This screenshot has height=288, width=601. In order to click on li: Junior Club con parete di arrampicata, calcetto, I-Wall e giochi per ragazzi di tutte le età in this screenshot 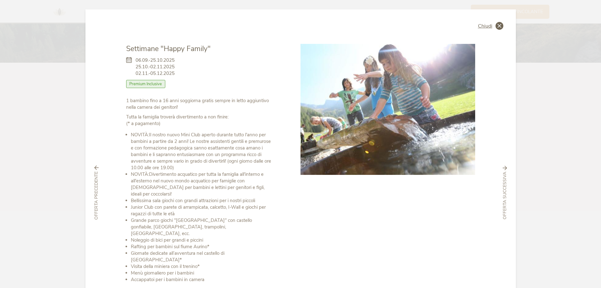, I will do `click(201, 210)`.